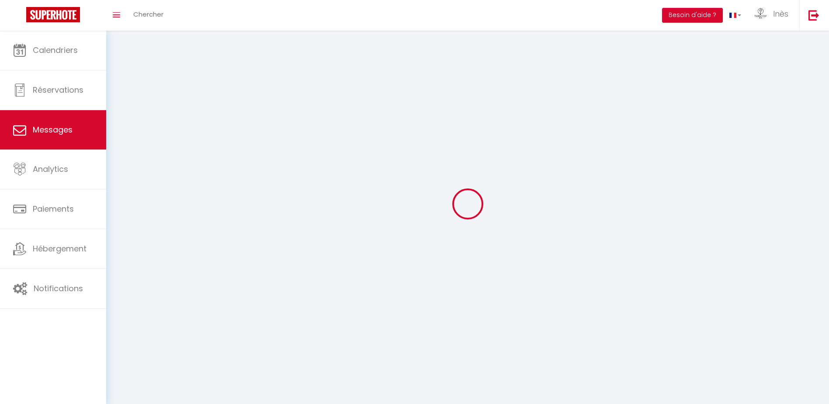  Describe the element at coordinates (58, 90) in the screenshot. I see `span: Réservations` at that location.